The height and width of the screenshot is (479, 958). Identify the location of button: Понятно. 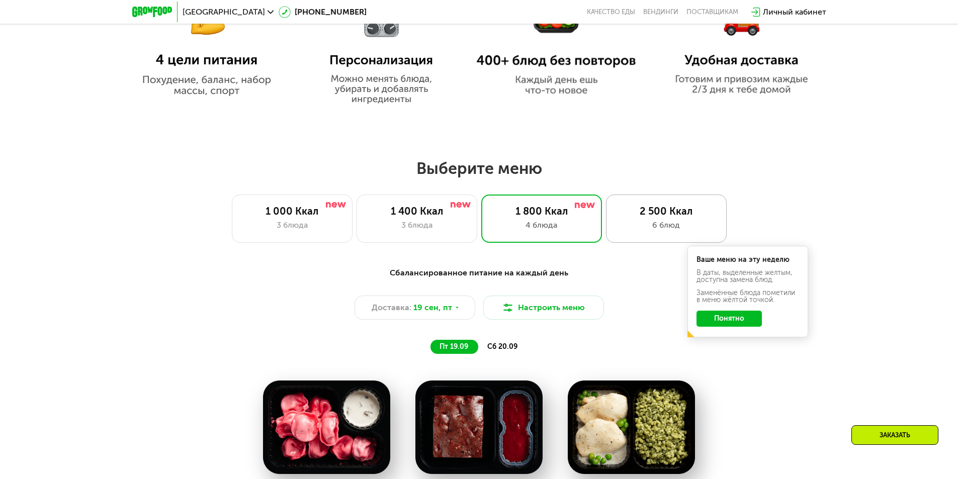
(729, 319).